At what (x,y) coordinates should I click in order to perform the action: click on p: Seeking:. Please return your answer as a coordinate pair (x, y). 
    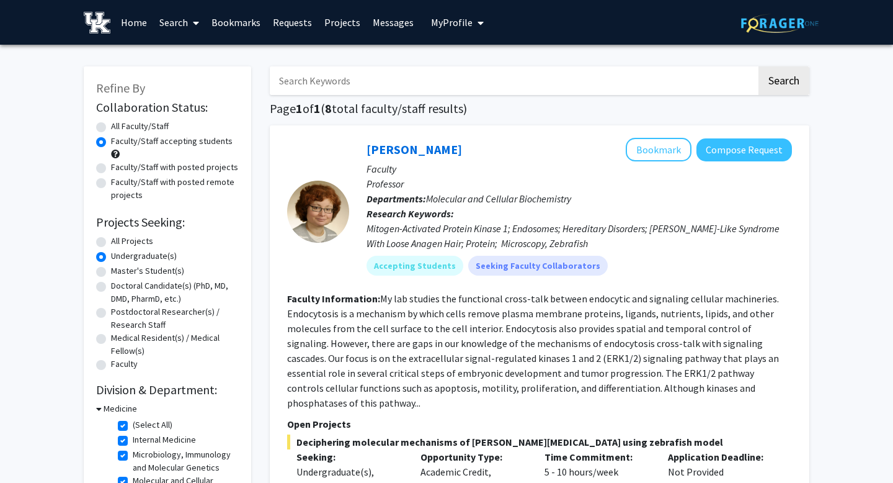
    Looking at the image, I should click on (349, 457).